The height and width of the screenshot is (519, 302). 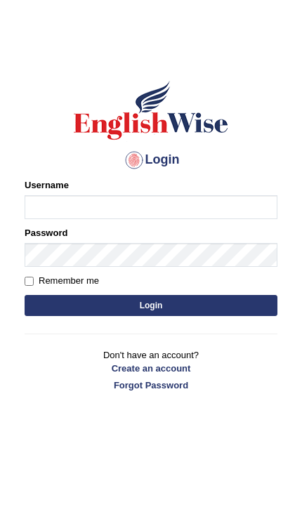 What do you see at coordinates (151, 305) in the screenshot?
I see `button: Login` at bounding box center [151, 305].